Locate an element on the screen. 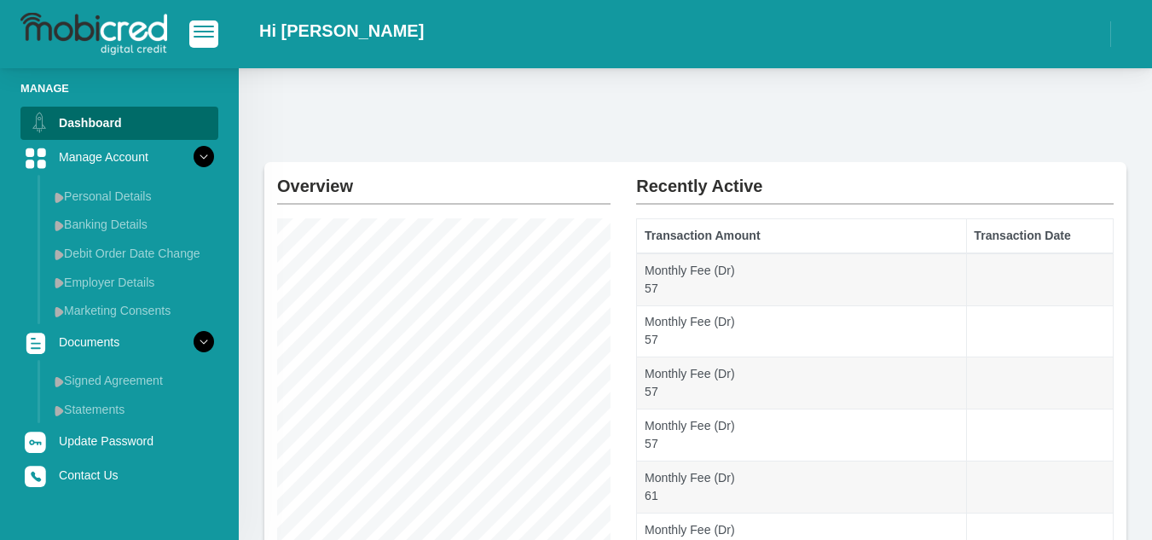 The width and height of the screenshot is (1152, 540). td: Monthly Fee (Dr) 61 is located at coordinates (802, 486).